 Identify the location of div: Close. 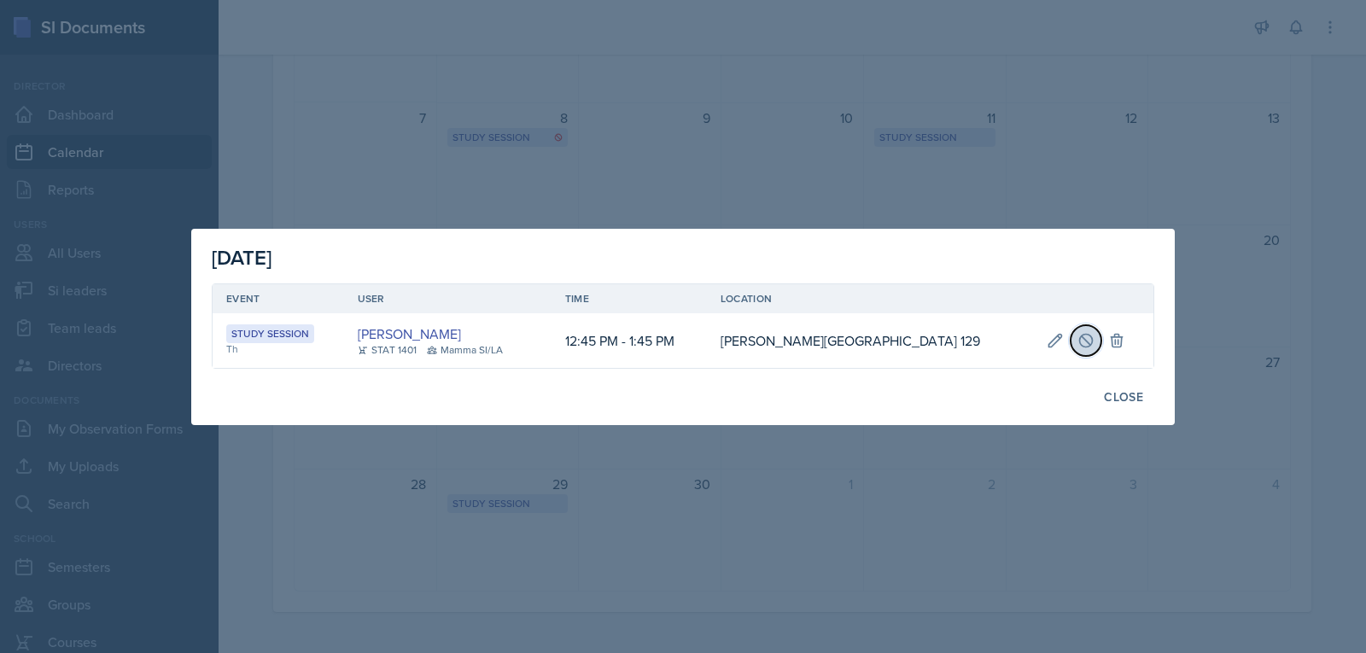
(1123, 397).